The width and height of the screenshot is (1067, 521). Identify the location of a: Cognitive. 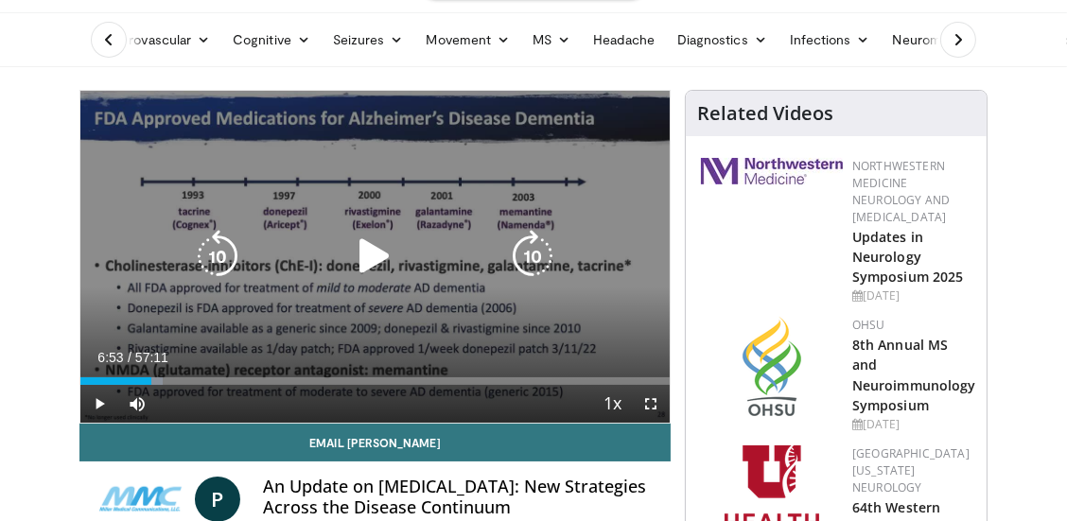
(271, 40).